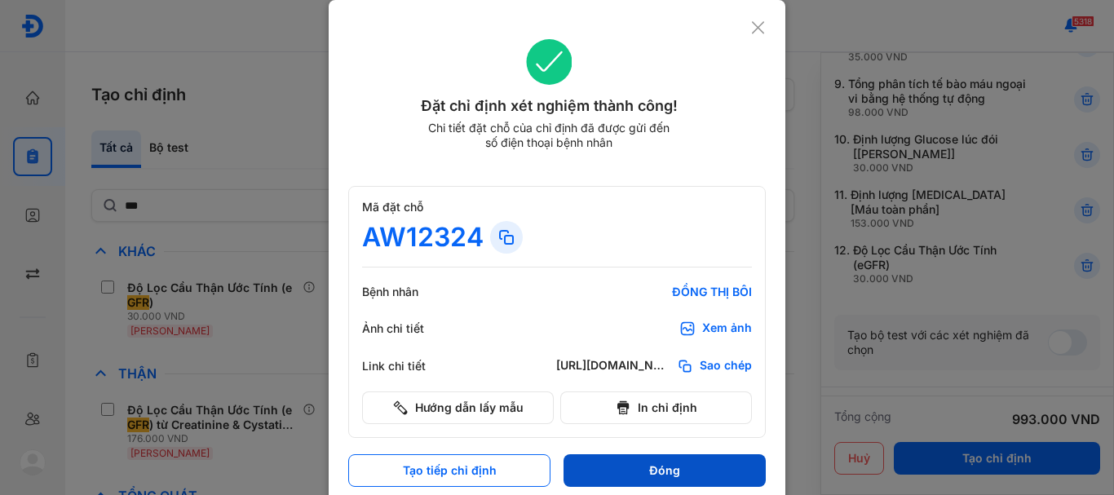  Describe the element at coordinates (557, 207) in the screenshot. I see `div: Mã đặt chỗ` at that location.